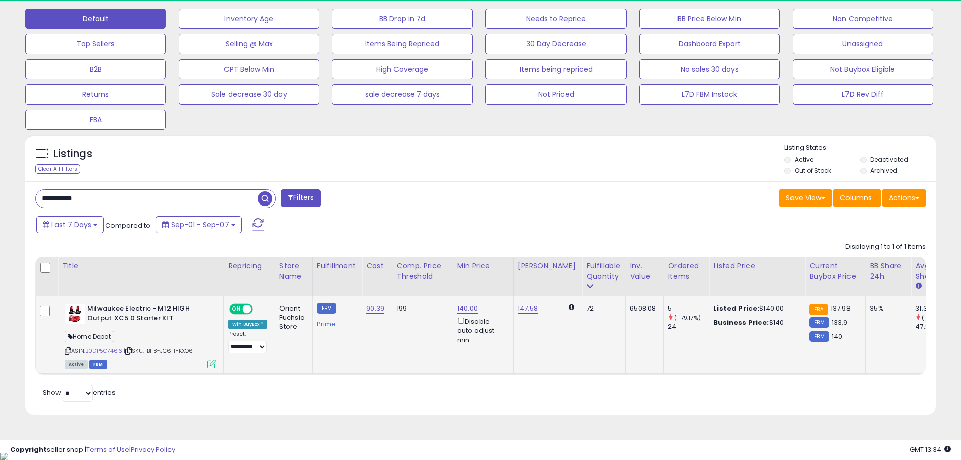  What do you see at coordinates (481, 330) in the screenshot?
I see `div: Disable auto adjust min` at bounding box center [481, 330].